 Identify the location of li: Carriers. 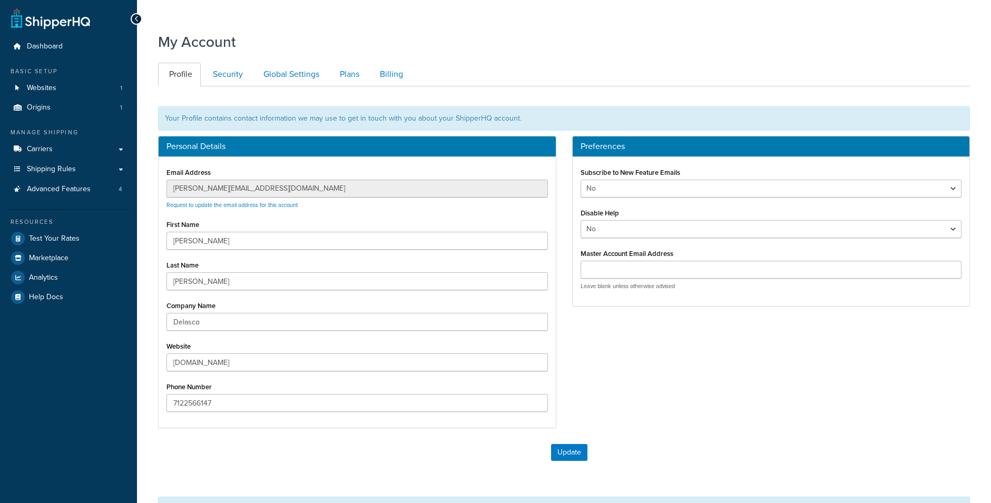
(68, 149).